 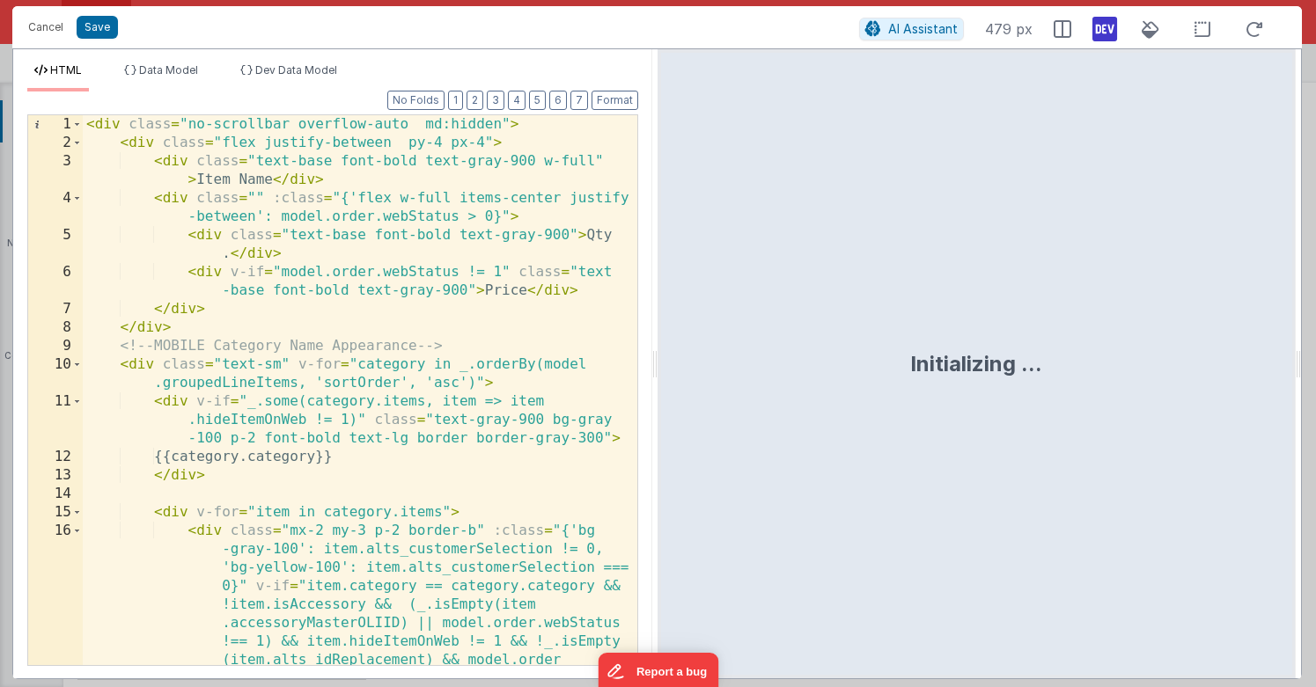 What do you see at coordinates (55, 327) in the screenshot?
I see `div: 8` at bounding box center [55, 327].